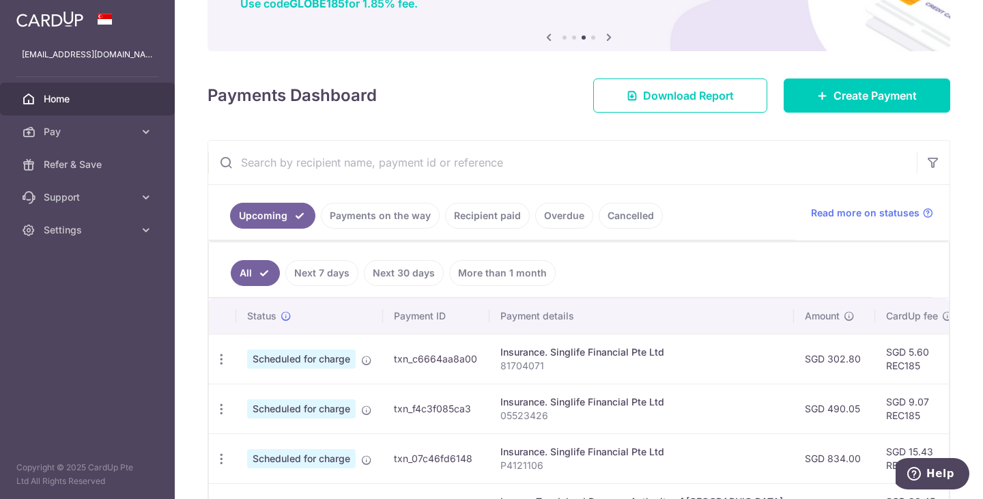 The image size is (983, 499). I want to click on td: SGD 302.80, so click(835, 359).